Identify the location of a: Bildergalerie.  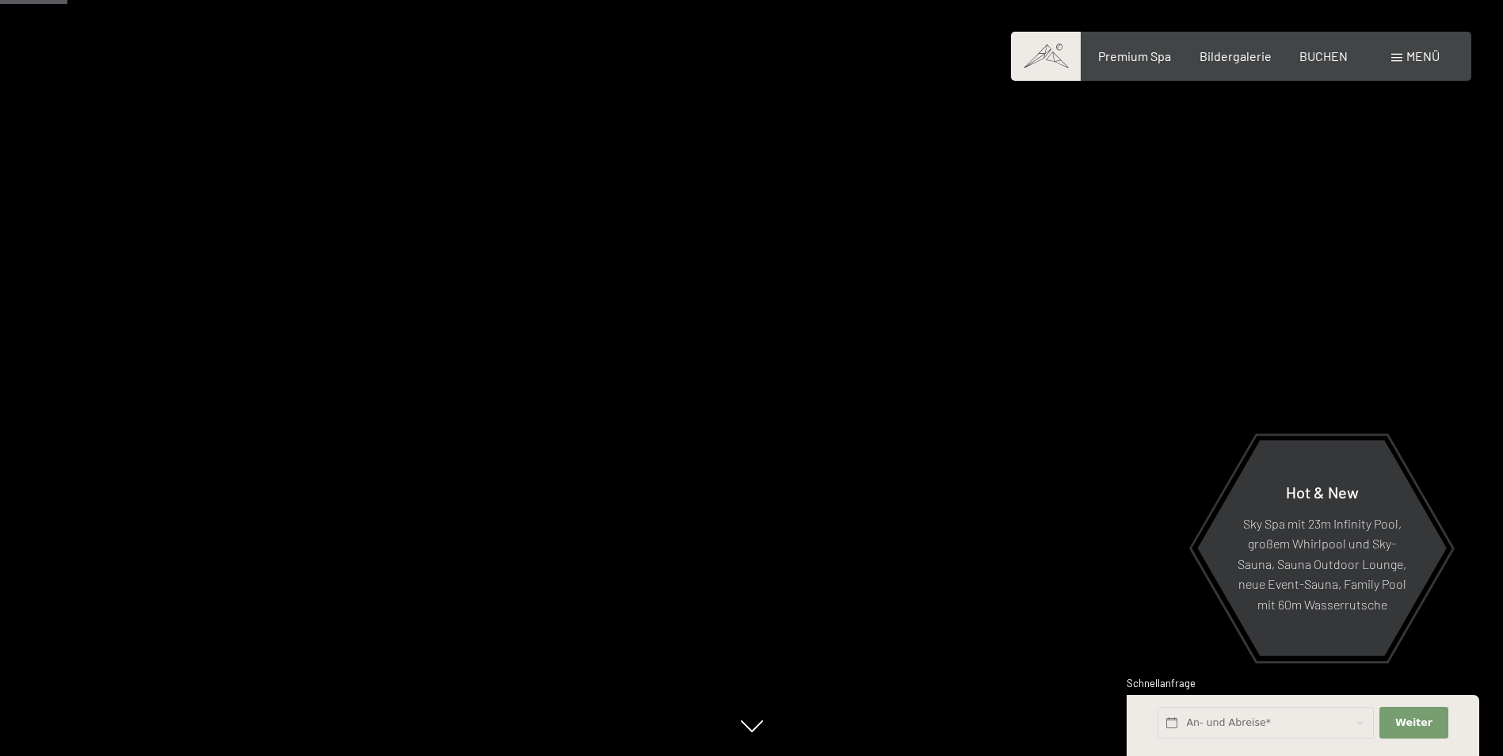
(1235, 55).